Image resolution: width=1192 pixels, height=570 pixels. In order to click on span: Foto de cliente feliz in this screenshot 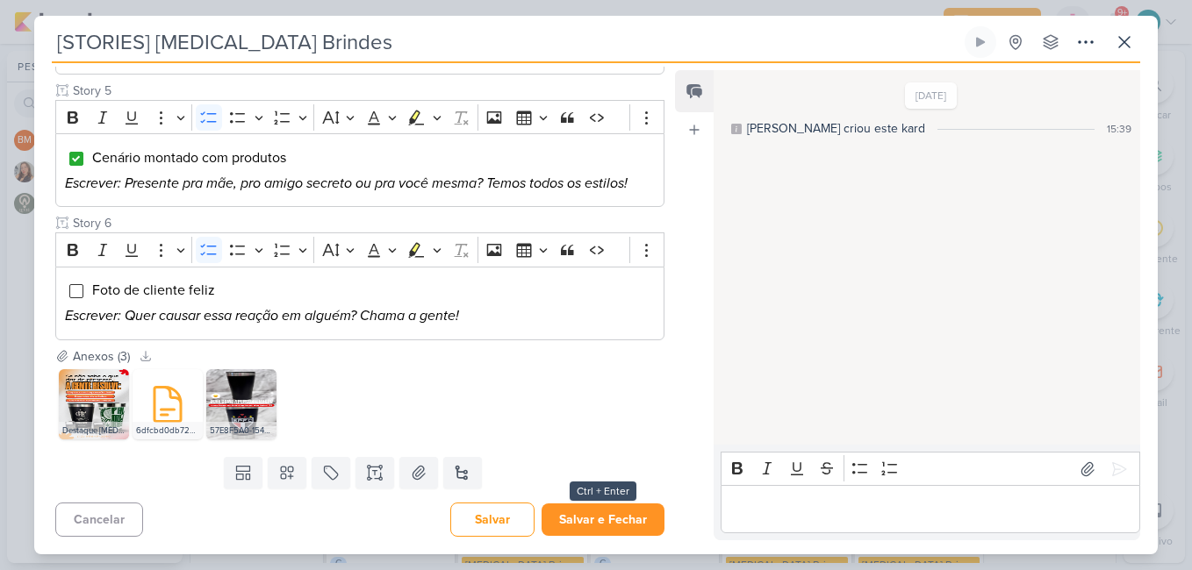, I will do `click(154, 290)`.